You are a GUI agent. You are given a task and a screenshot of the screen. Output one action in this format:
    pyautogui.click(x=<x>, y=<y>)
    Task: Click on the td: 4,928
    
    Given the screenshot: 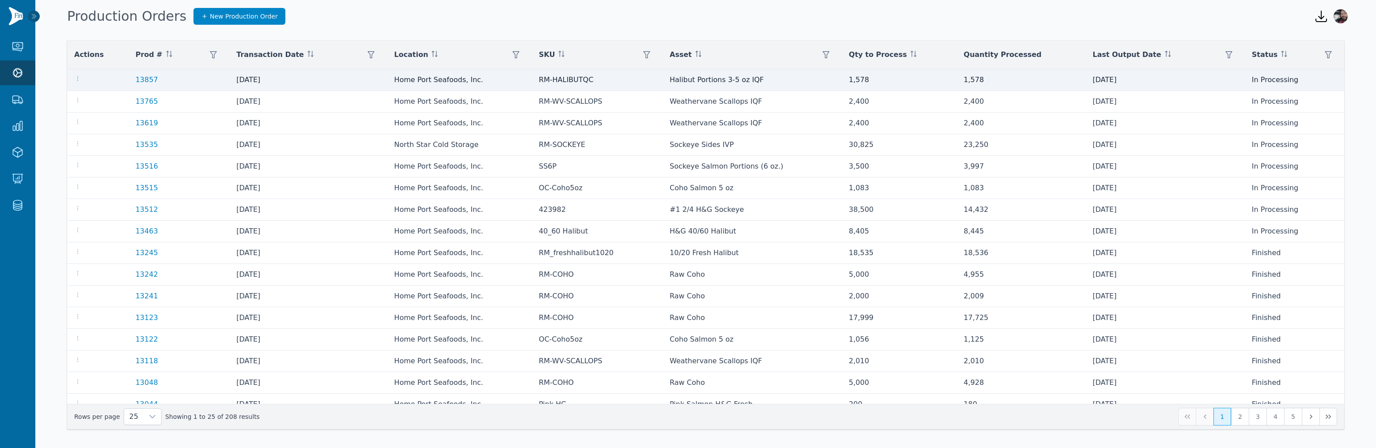 What is the action you would take?
    pyautogui.click(x=1021, y=383)
    